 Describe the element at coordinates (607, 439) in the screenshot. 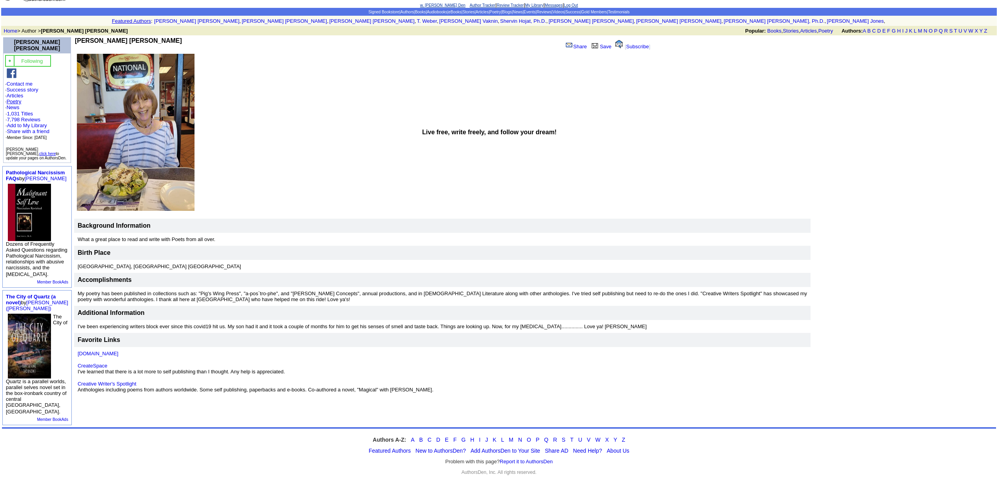

I see `a: X` at that location.